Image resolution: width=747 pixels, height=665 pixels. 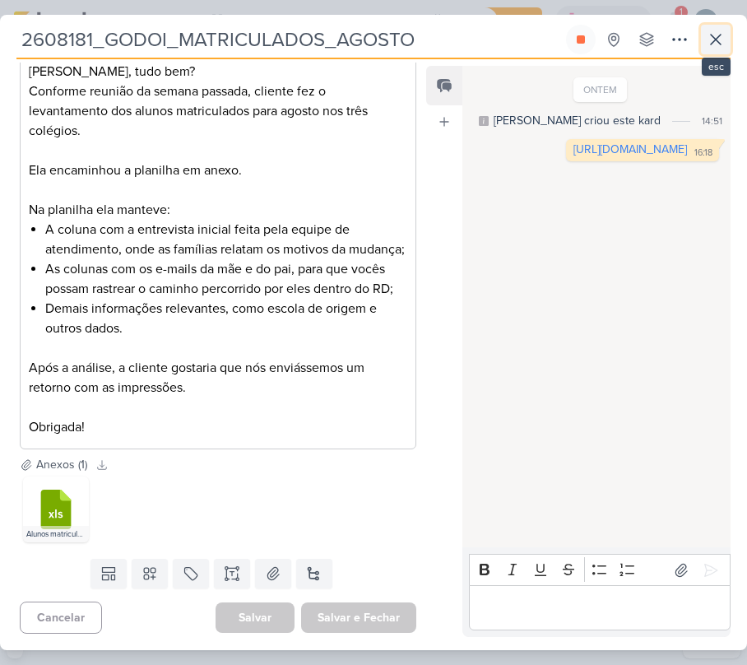 I want to click on div: Anexos (1), so click(x=62, y=464).